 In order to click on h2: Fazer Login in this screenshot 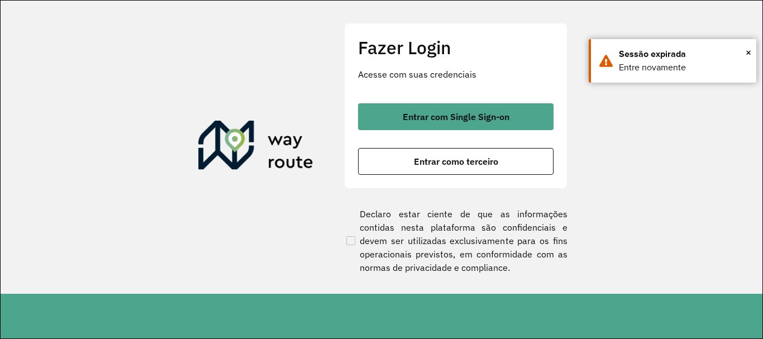, I will do `click(456, 47)`.